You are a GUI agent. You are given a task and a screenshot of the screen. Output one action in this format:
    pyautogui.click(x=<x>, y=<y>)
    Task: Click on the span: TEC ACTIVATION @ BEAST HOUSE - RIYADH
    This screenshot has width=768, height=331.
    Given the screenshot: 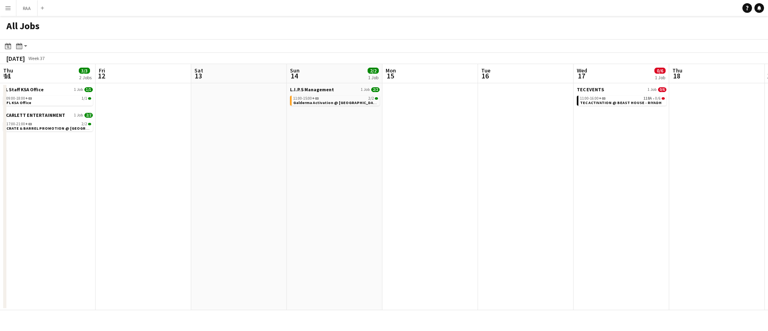 What is the action you would take?
    pyautogui.click(x=621, y=102)
    